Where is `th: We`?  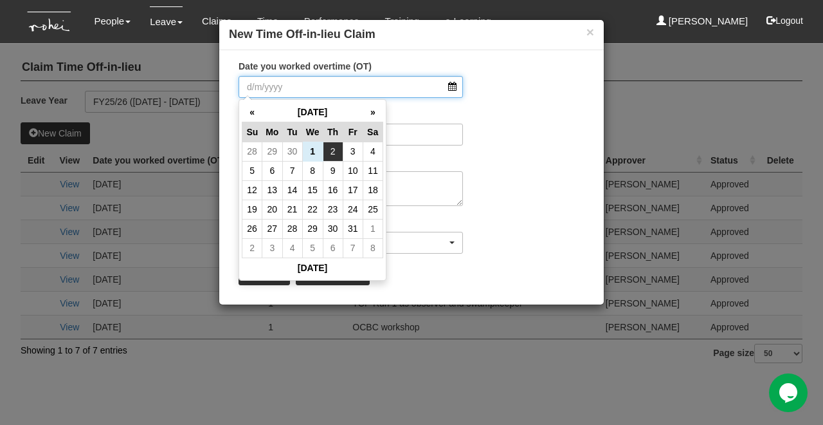 th: We is located at coordinates (313, 131).